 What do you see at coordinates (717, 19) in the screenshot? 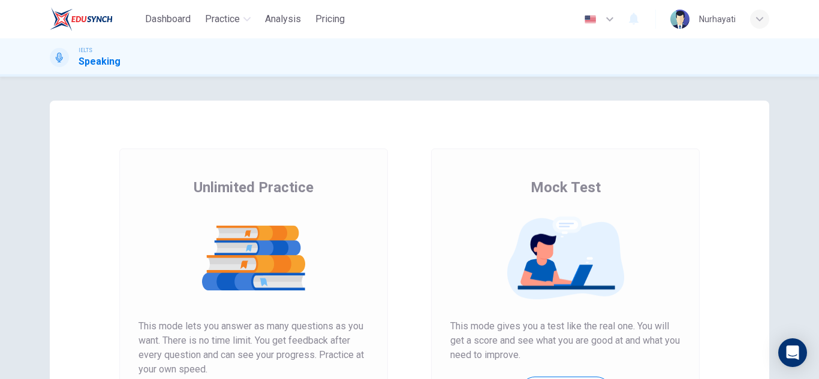
I see `div: Nurhayati` at bounding box center [717, 19].